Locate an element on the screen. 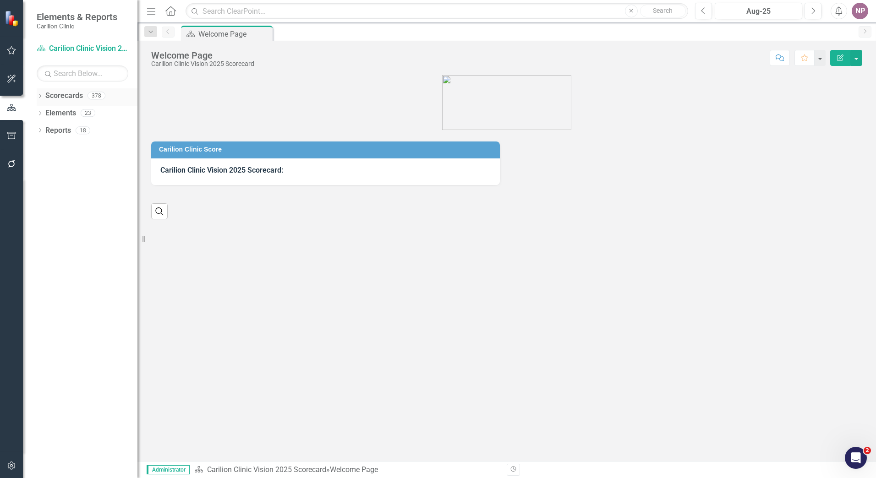  div: NP is located at coordinates (860, 11).